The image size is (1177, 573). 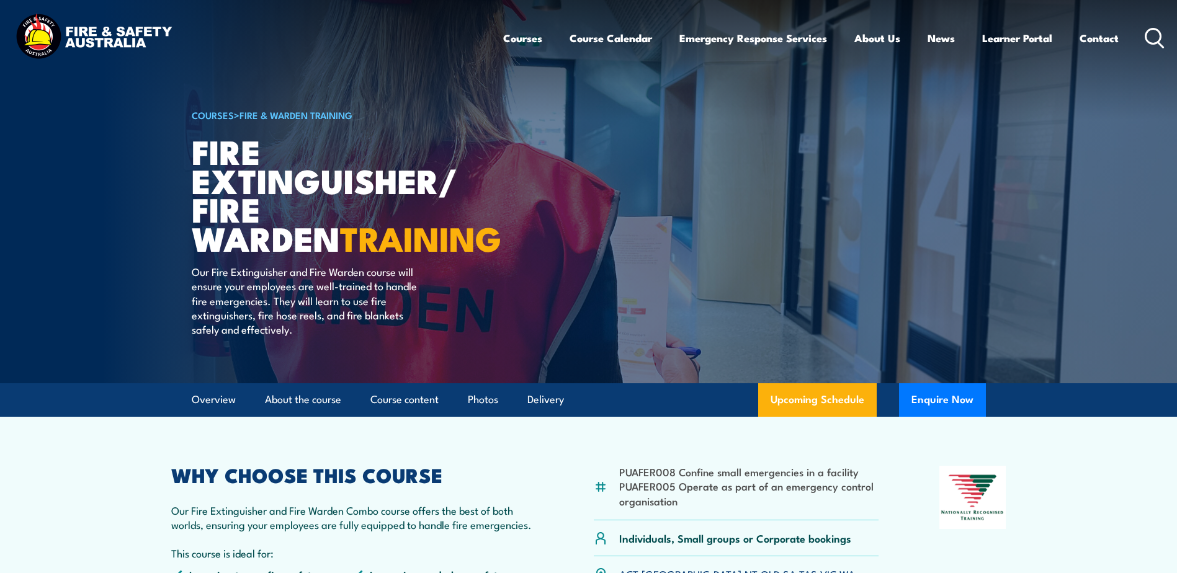 I want to click on a: Overview, so click(x=213, y=400).